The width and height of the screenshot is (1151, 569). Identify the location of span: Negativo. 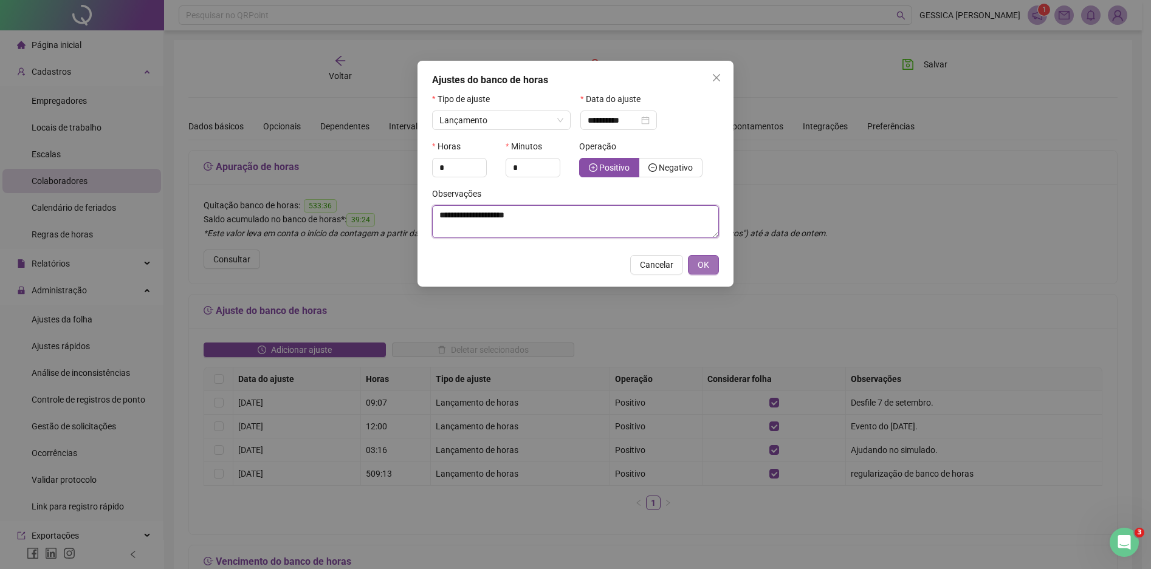
(675, 168).